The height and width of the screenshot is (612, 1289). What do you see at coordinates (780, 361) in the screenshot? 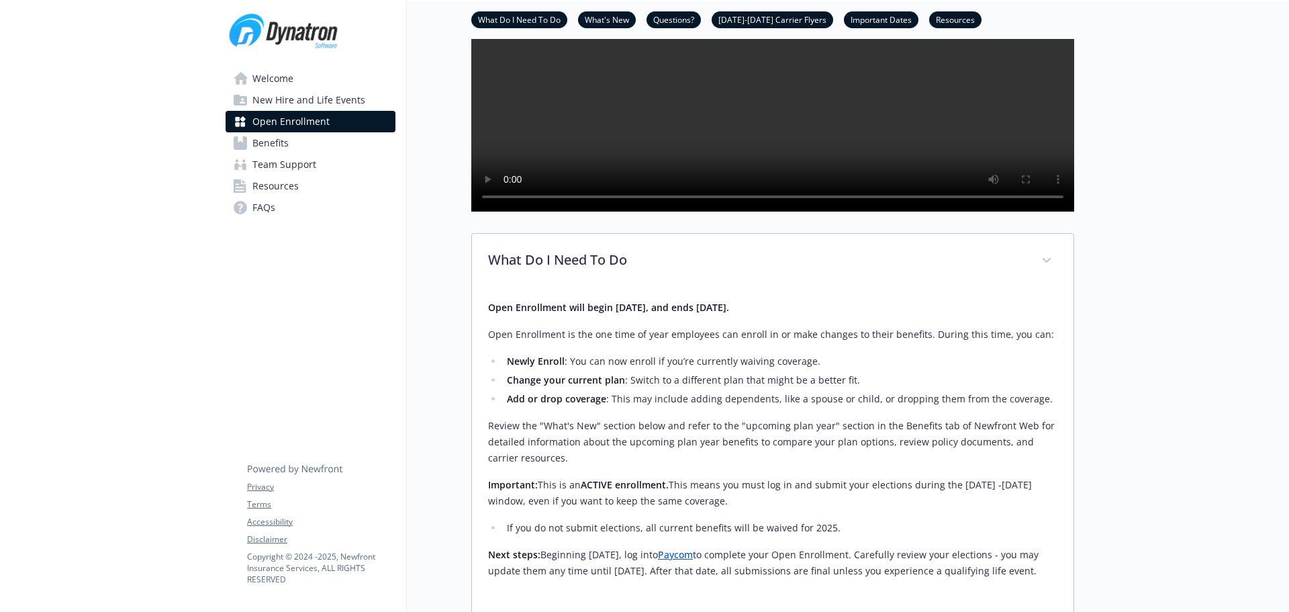
I see `li: : You can now enroll if you’re currently waiving coverage.` at bounding box center [780, 361].